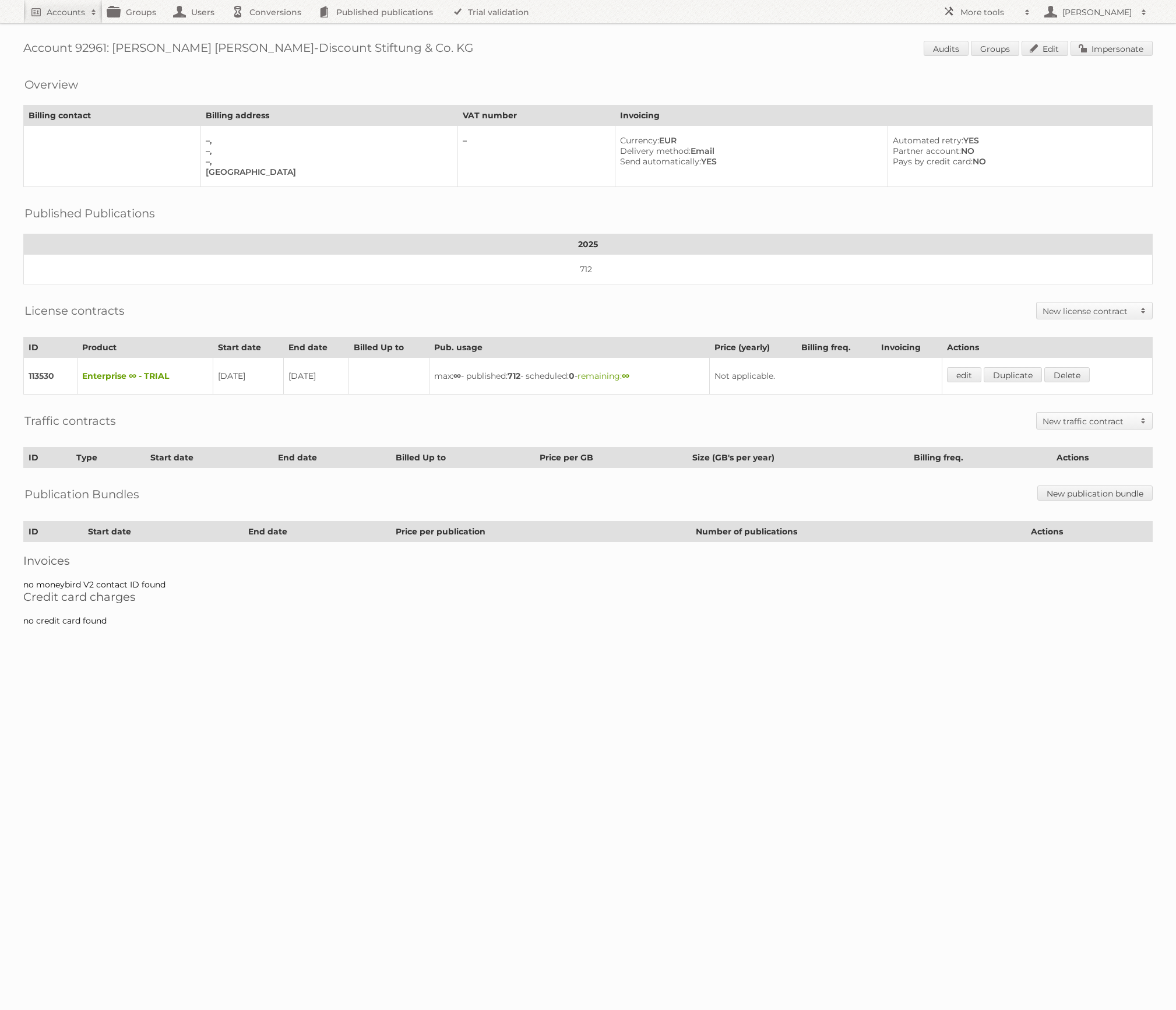 This screenshot has width=1176, height=1010. I want to click on div: EUR, so click(748, 141).